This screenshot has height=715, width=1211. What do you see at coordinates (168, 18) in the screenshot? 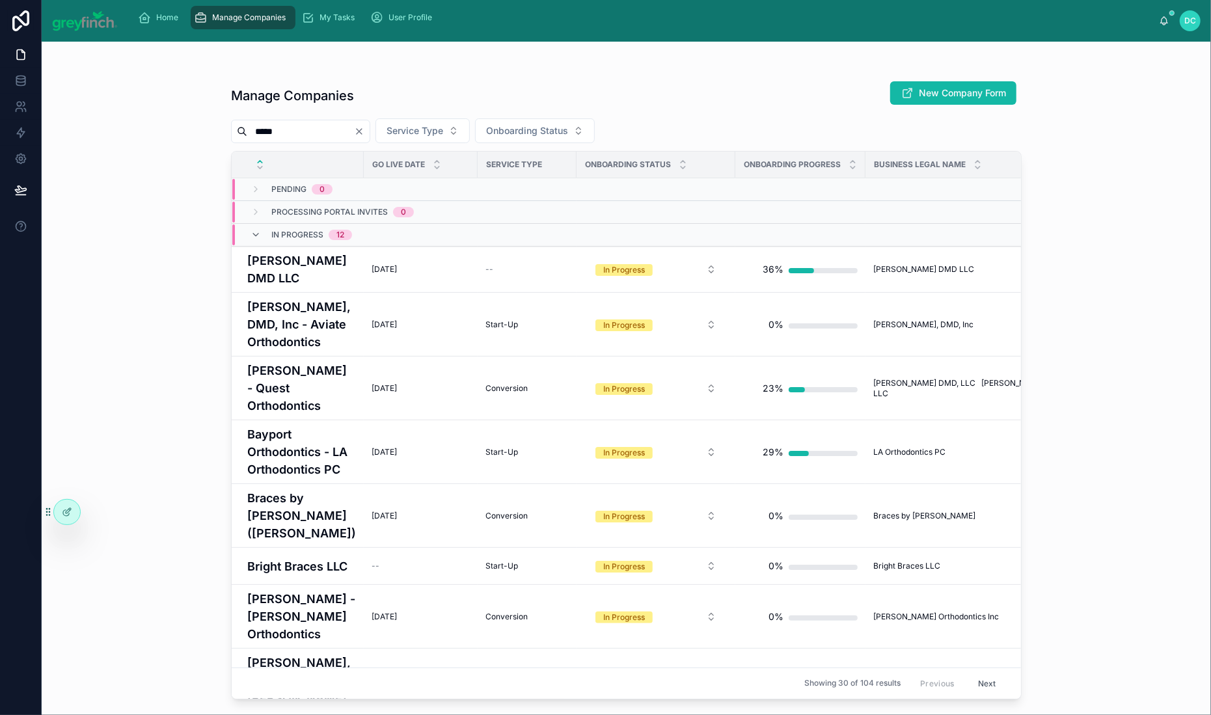
I see `span: Home` at bounding box center [168, 18].